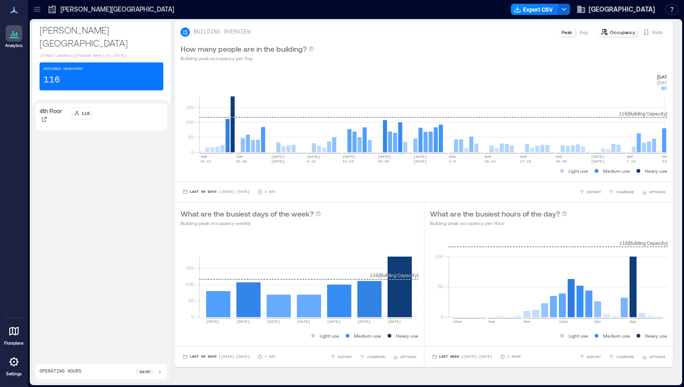 Image resolution: width=684 pixels, height=387 pixels. I want to click on text: 10-16, so click(490, 161).